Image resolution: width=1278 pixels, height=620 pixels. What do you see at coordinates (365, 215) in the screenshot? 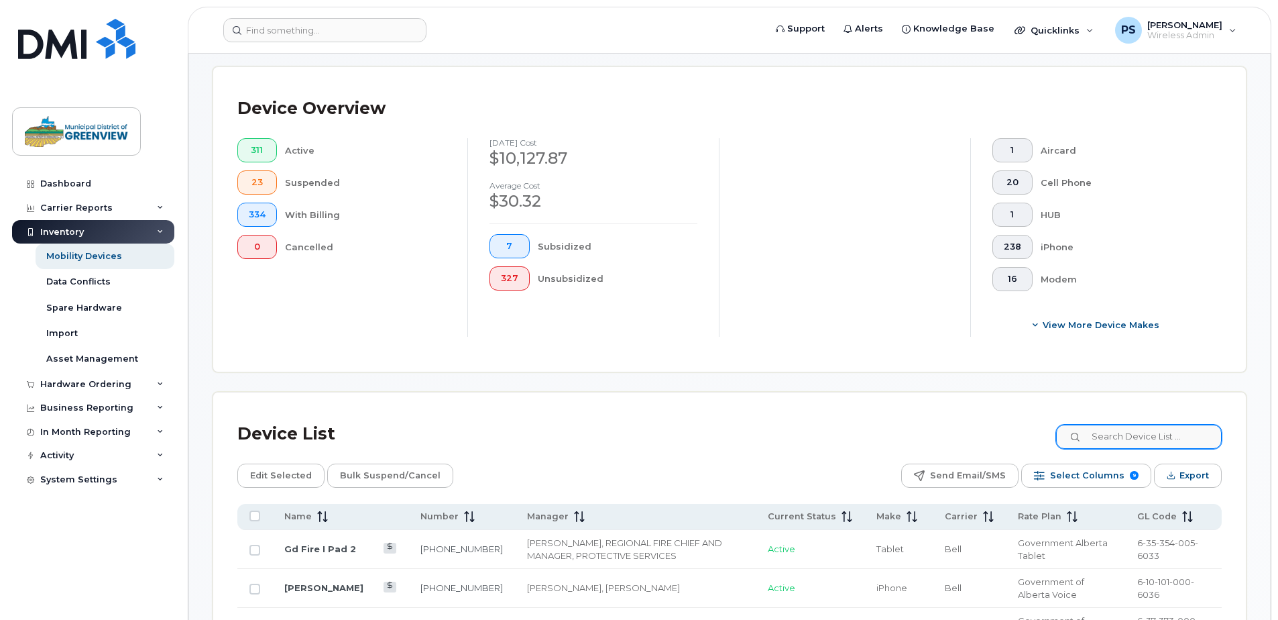
I see `div: With Billing` at bounding box center [365, 215].